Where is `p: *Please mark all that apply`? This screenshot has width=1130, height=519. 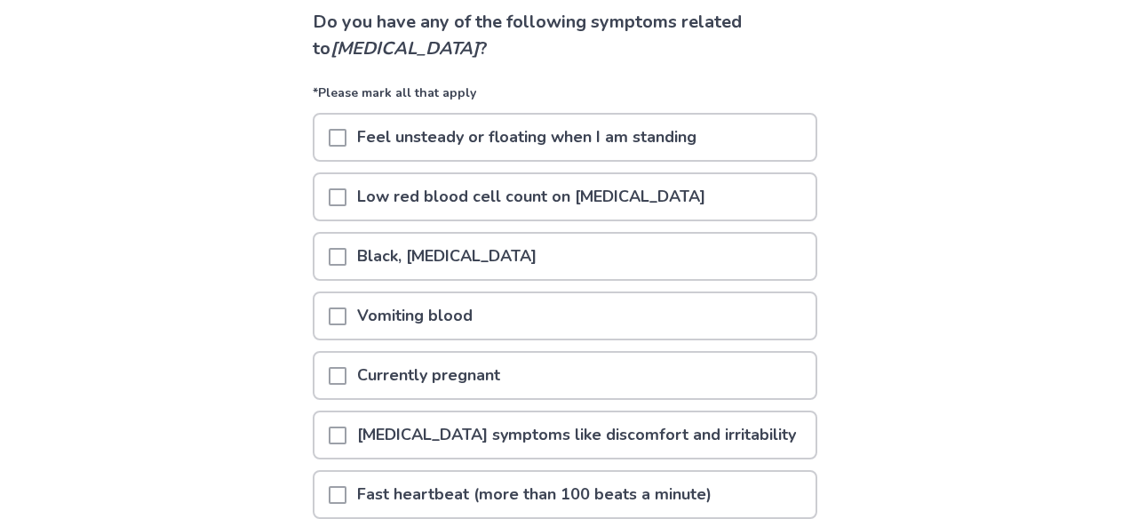 p: *Please mark all that apply is located at coordinates (565, 98).